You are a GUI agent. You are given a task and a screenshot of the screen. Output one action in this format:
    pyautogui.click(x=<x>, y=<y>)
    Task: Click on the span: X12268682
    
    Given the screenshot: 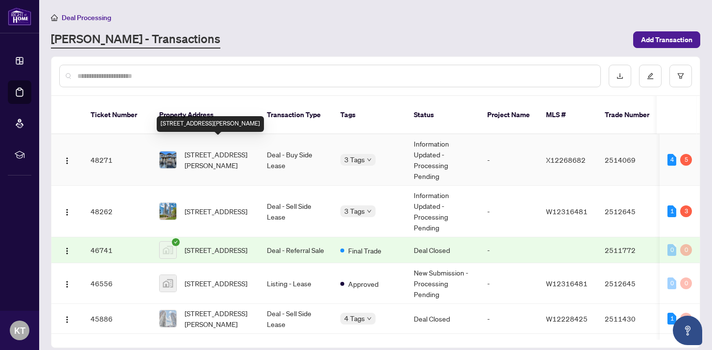 What is the action you would take?
    pyautogui.click(x=566, y=160)
    